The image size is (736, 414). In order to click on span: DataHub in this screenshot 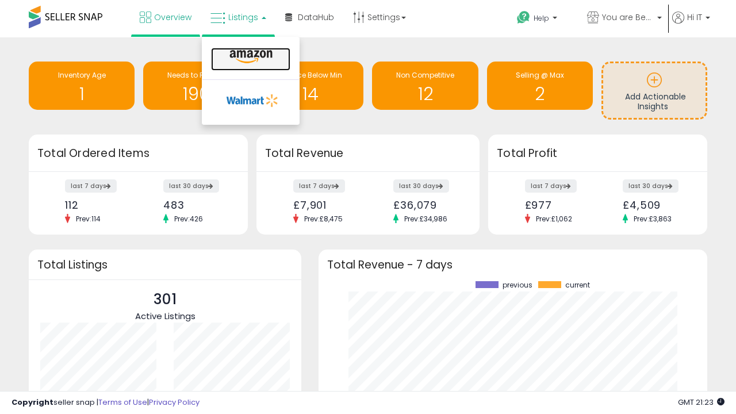, I will do `click(316, 17)`.